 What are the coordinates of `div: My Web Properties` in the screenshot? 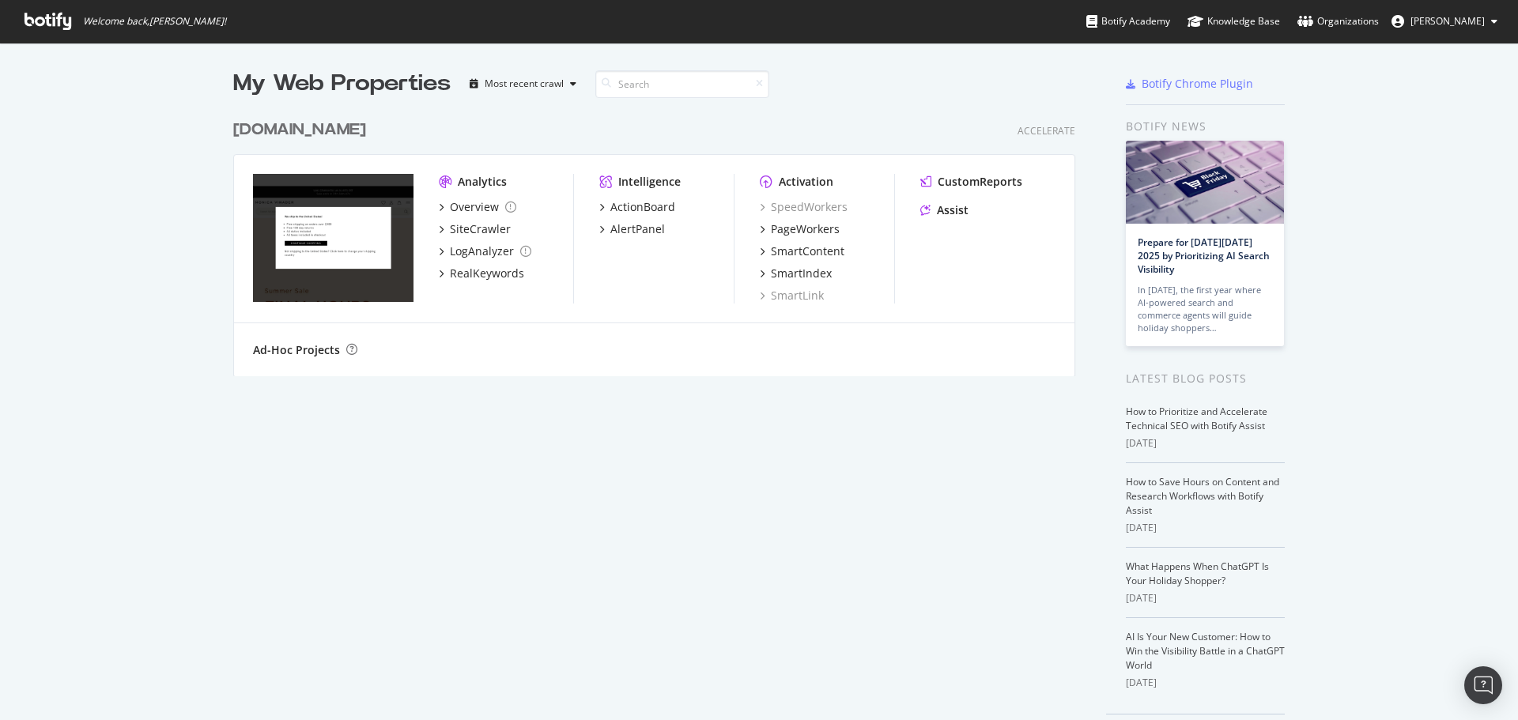 It's located at (342, 84).